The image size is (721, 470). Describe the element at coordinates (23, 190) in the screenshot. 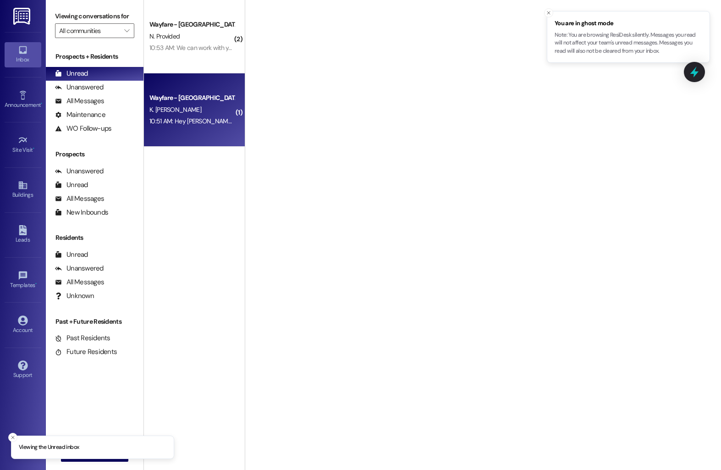

I see `a: Buildings` at that location.